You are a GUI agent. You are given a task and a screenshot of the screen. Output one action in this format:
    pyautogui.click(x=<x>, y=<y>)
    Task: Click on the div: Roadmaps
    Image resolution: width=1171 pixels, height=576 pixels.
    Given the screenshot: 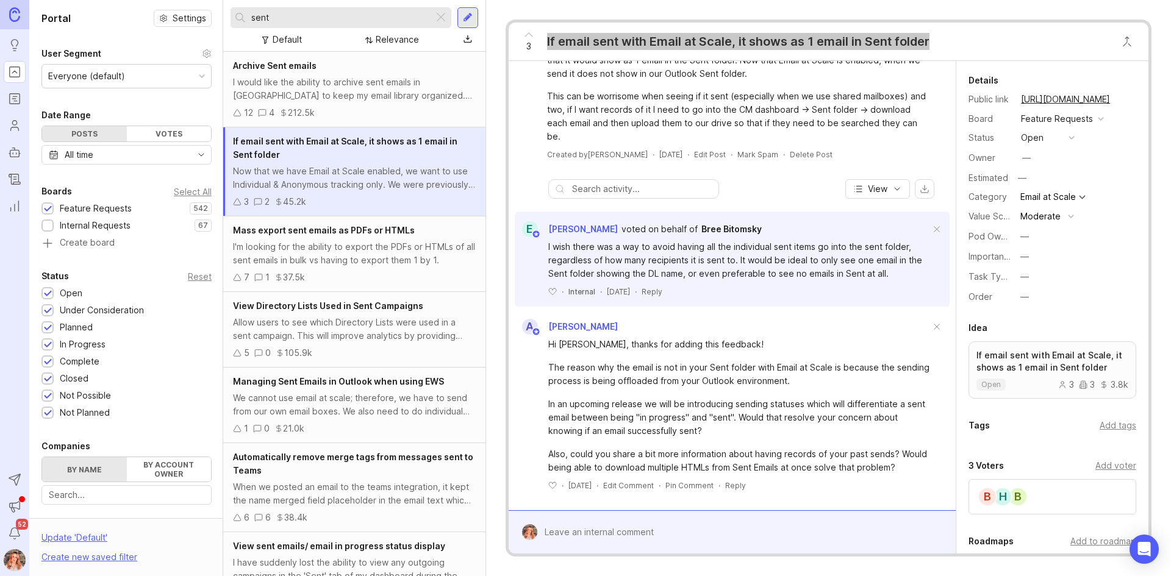 What is the action you would take?
    pyautogui.click(x=991, y=542)
    